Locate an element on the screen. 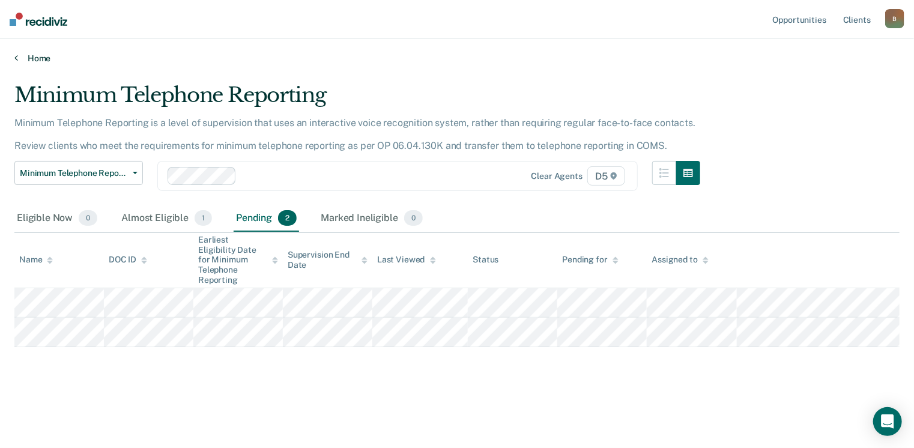 This screenshot has width=914, height=448. span: Minimum Telephone Reporting is located at coordinates (74, 173).